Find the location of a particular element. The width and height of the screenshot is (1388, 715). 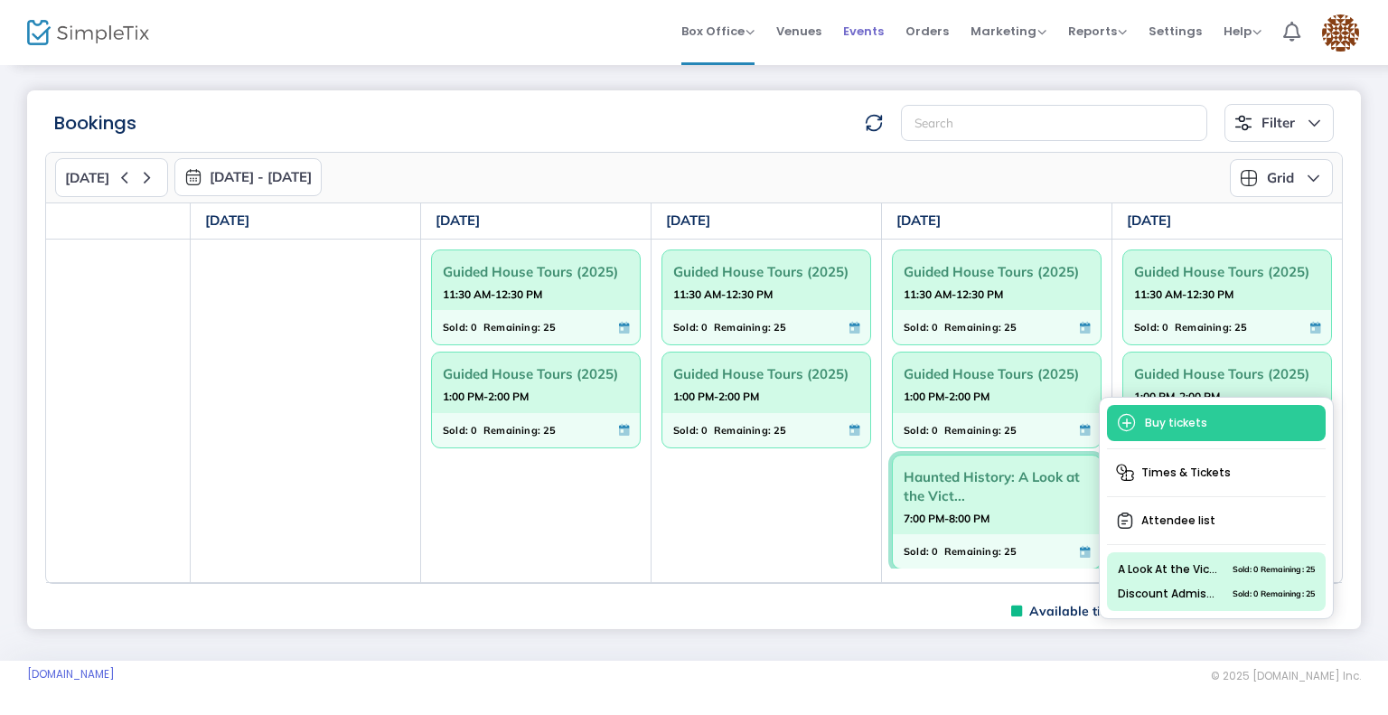

span: Orders is located at coordinates (927, 31).